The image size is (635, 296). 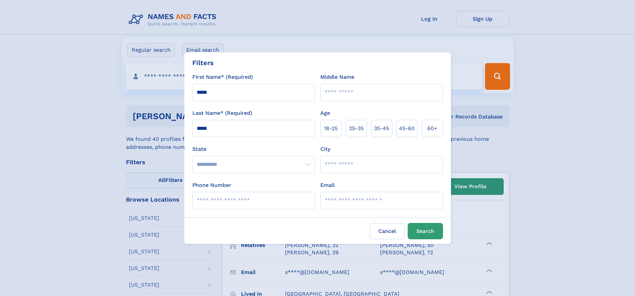 I want to click on label: First Name* (Required), so click(x=223, y=77).